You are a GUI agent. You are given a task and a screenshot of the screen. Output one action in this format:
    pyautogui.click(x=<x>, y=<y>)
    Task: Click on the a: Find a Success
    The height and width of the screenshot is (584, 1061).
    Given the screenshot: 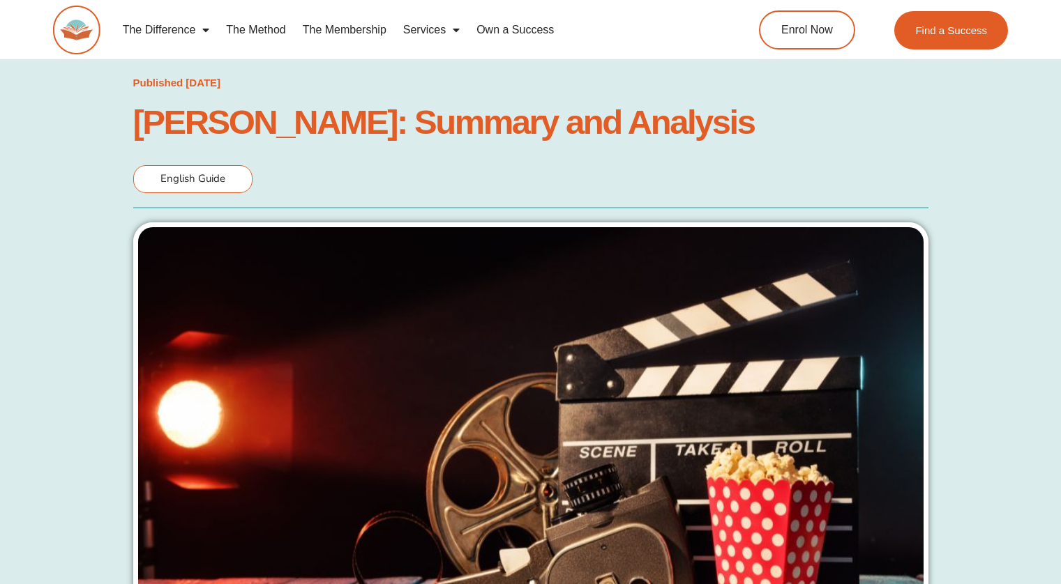 What is the action you would take?
    pyautogui.click(x=951, y=30)
    